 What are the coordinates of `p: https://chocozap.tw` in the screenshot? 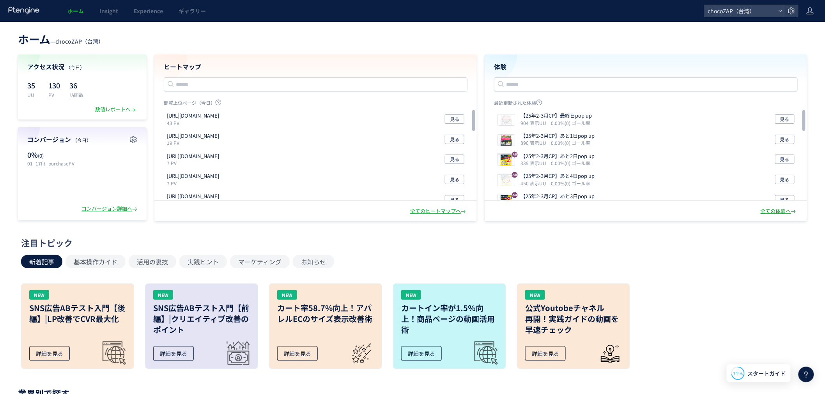 It's located at (193, 156).